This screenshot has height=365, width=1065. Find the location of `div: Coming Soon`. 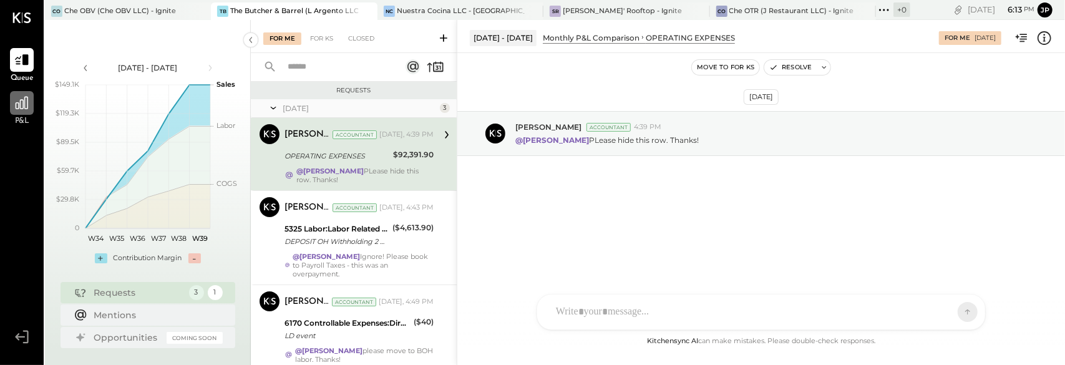

div: Coming Soon is located at coordinates (195, 337).